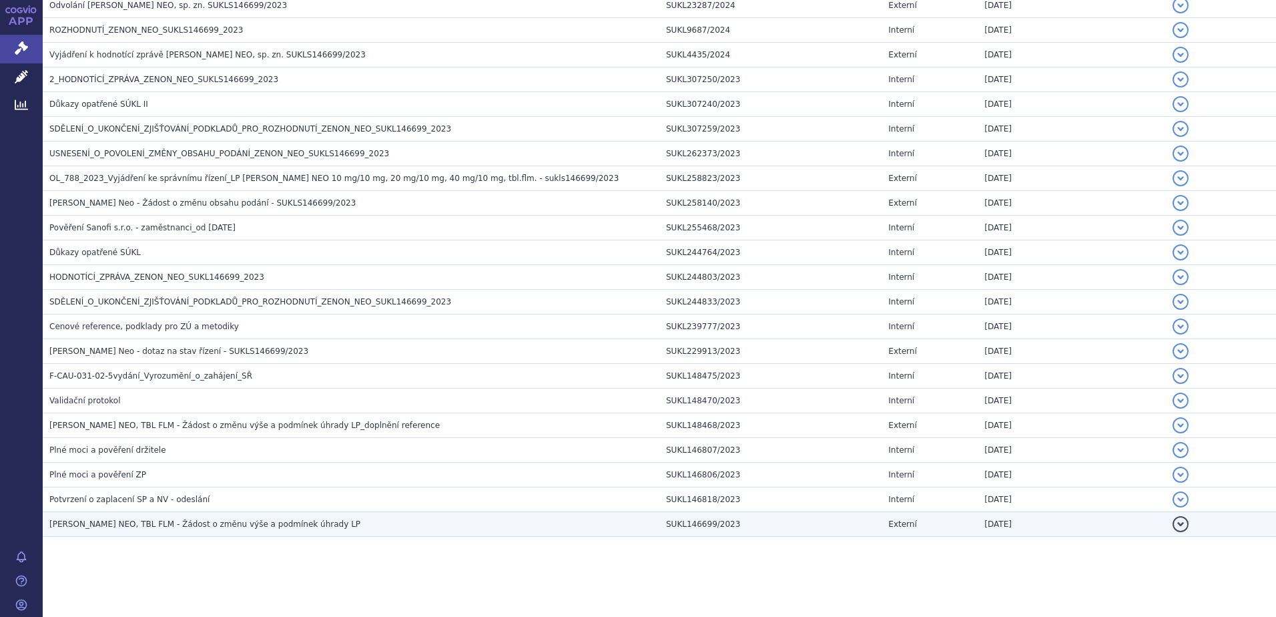 Image resolution: width=1276 pixels, height=617 pixels. What do you see at coordinates (97, 474) in the screenshot?
I see `span: Plné moci a pověření ZP` at bounding box center [97, 474].